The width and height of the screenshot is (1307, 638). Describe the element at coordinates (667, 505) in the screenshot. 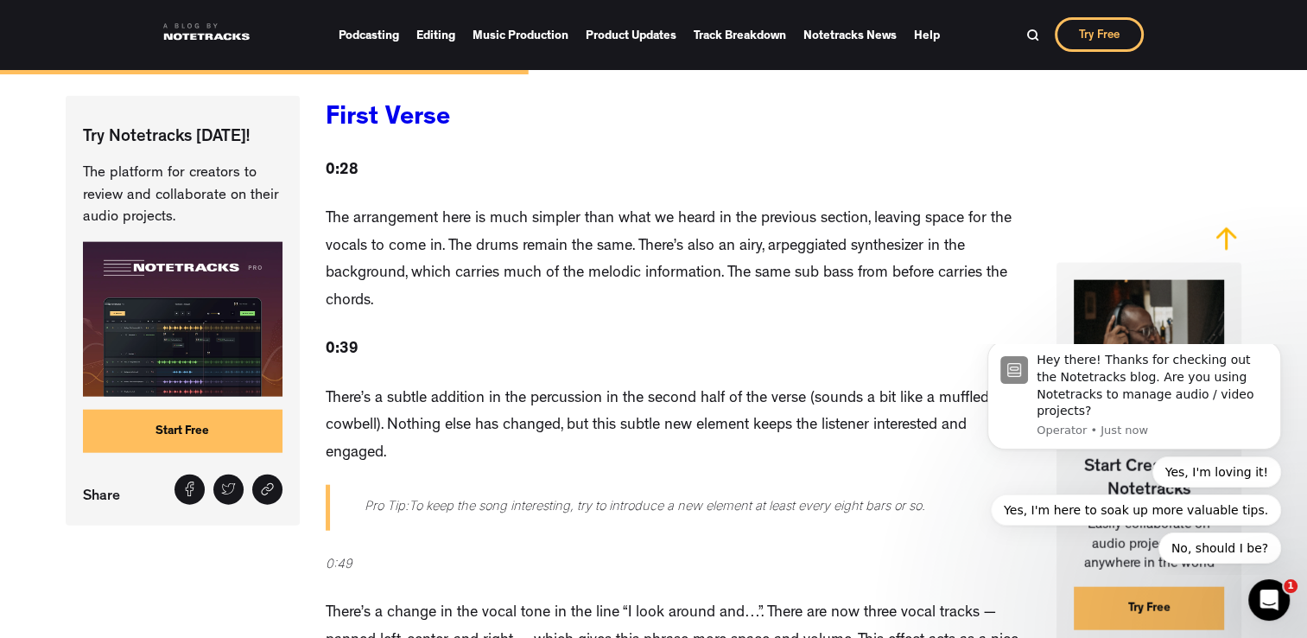

I see `em: To keep the song interesting, try to introduce a new element at least every eight bars or so.` at that location.